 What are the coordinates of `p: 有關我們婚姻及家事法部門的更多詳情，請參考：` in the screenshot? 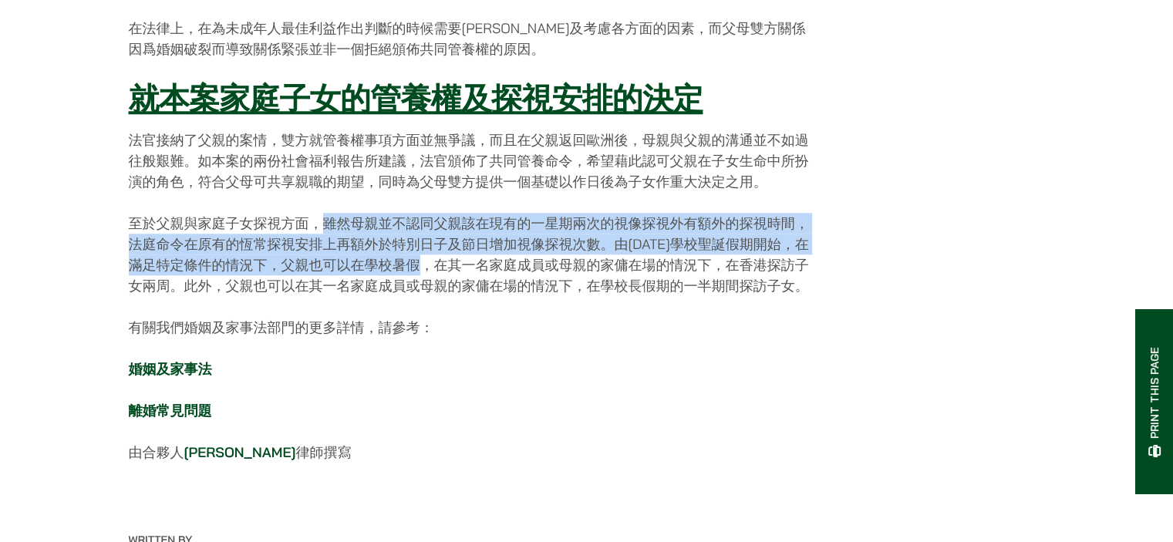 It's located at (472, 327).